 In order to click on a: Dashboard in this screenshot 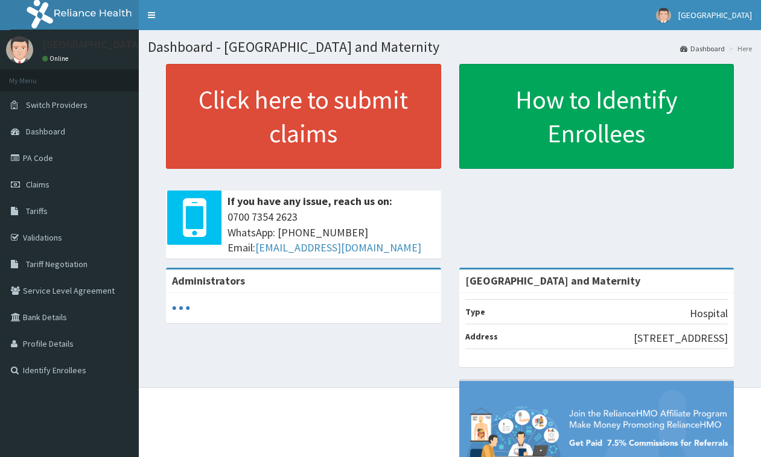, I will do `click(702, 48)`.